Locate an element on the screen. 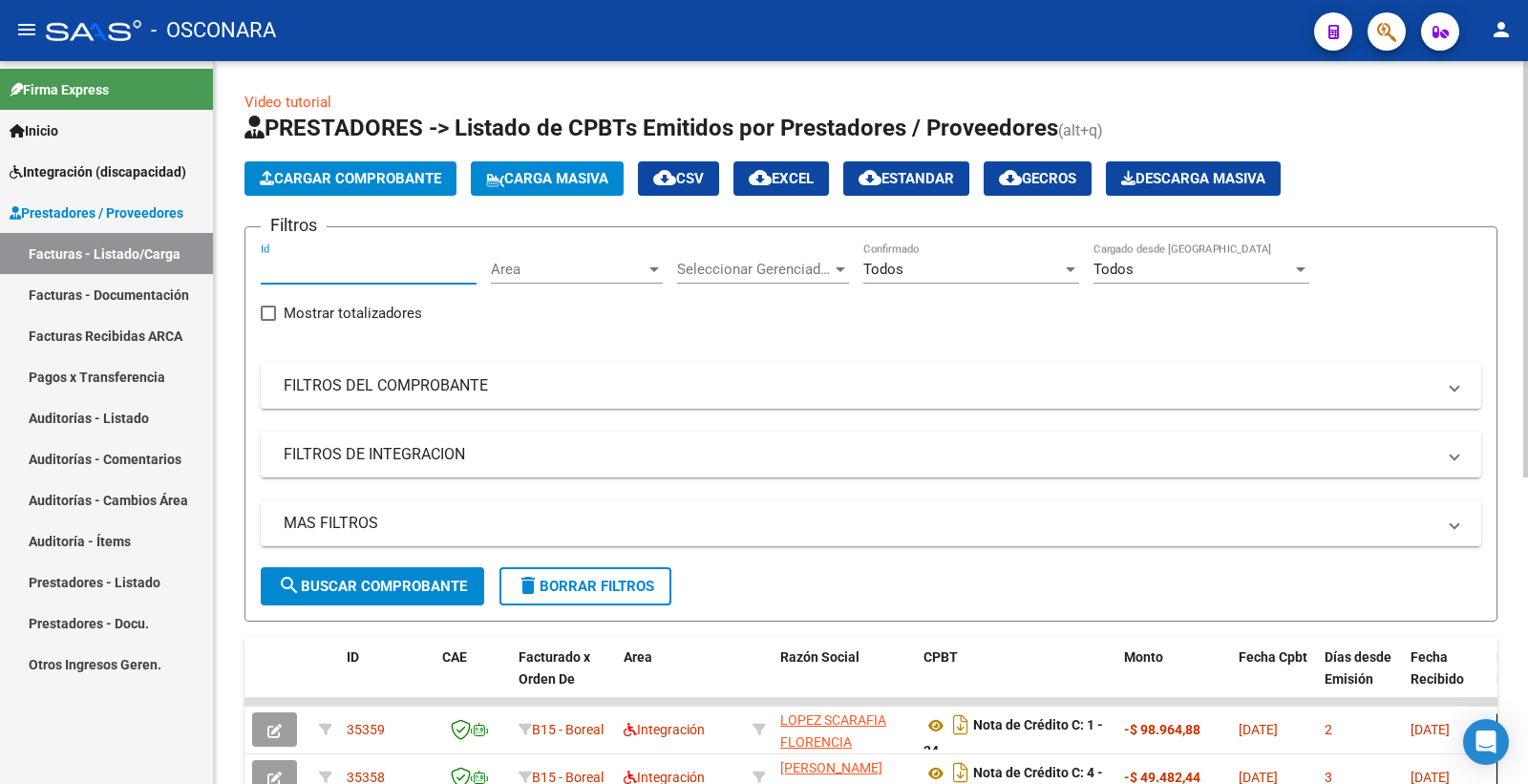  datatable-header-cell: Fecha Cpbt is located at coordinates (1274, 678).